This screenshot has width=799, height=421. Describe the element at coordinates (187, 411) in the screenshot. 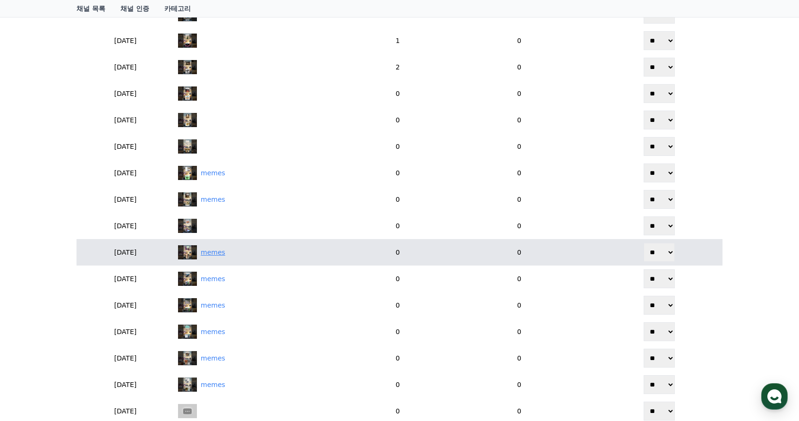

I see `img: default.jpg` at that location.